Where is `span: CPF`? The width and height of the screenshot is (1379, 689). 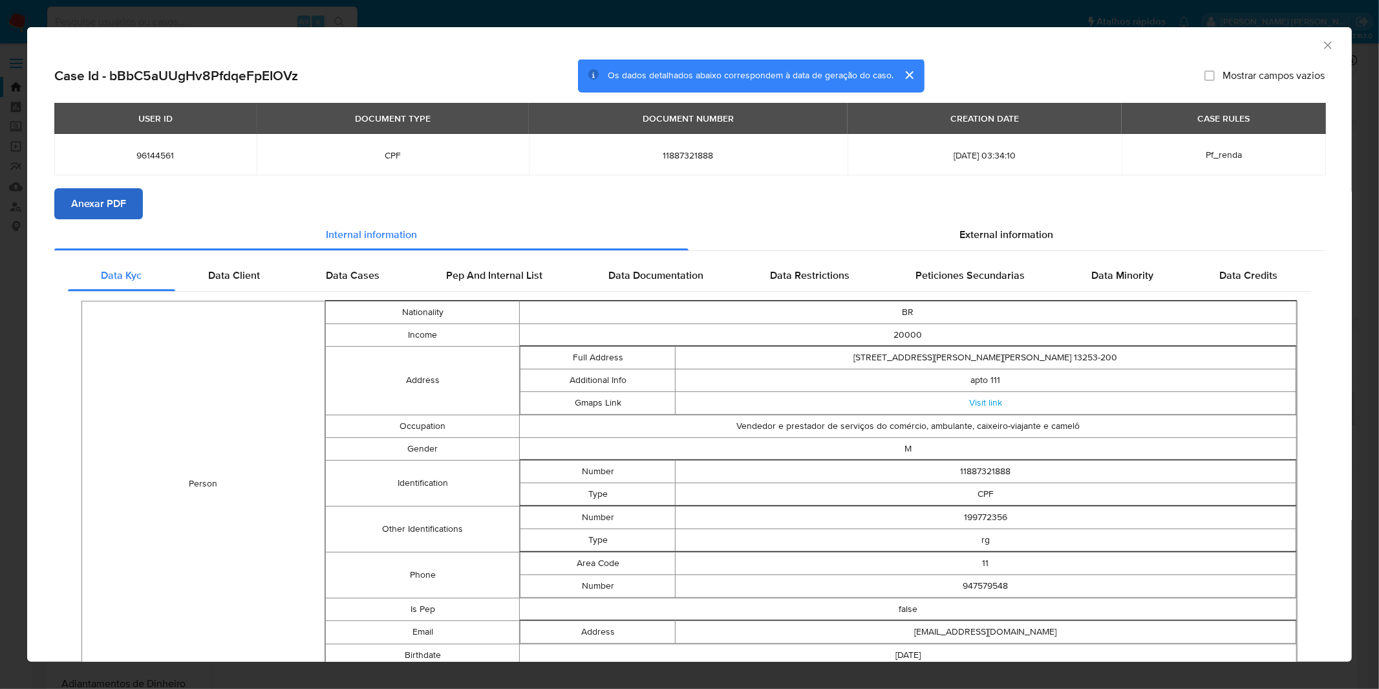 span: CPF is located at coordinates (393, 155).